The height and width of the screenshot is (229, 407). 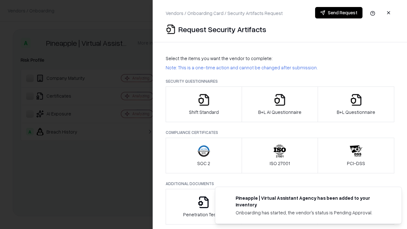 I want to click on button: ISO 27001, so click(x=280, y=156).